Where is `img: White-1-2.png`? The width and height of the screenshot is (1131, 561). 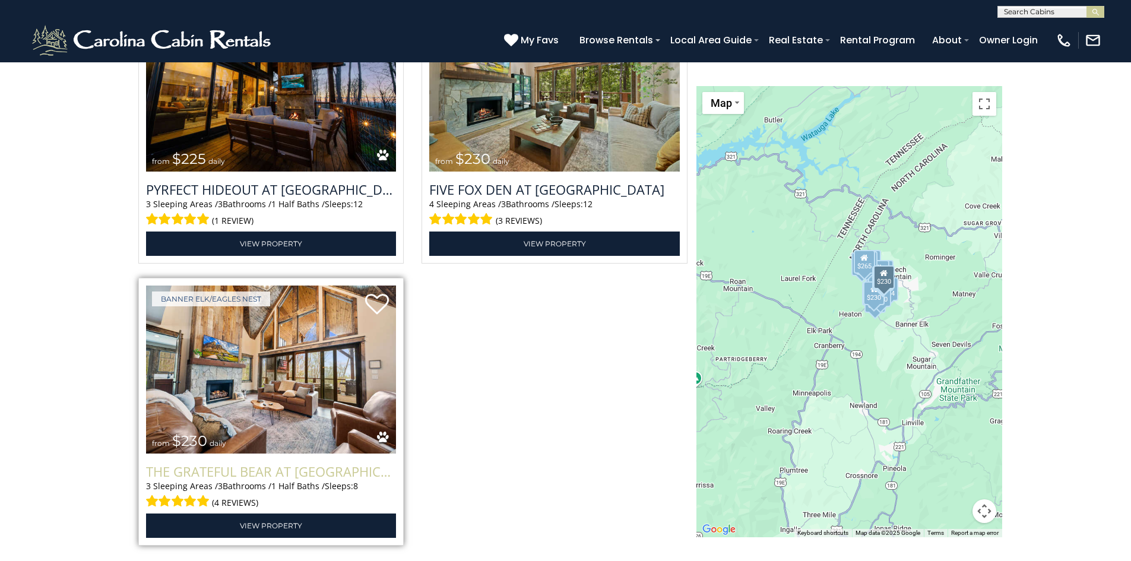 img: White-1-2.png is located at coordinates (153, 40).